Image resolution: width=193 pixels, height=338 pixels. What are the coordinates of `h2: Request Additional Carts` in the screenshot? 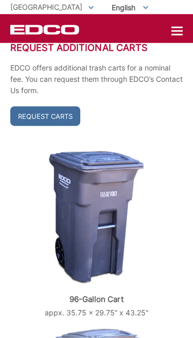 It's located at (96, 48).